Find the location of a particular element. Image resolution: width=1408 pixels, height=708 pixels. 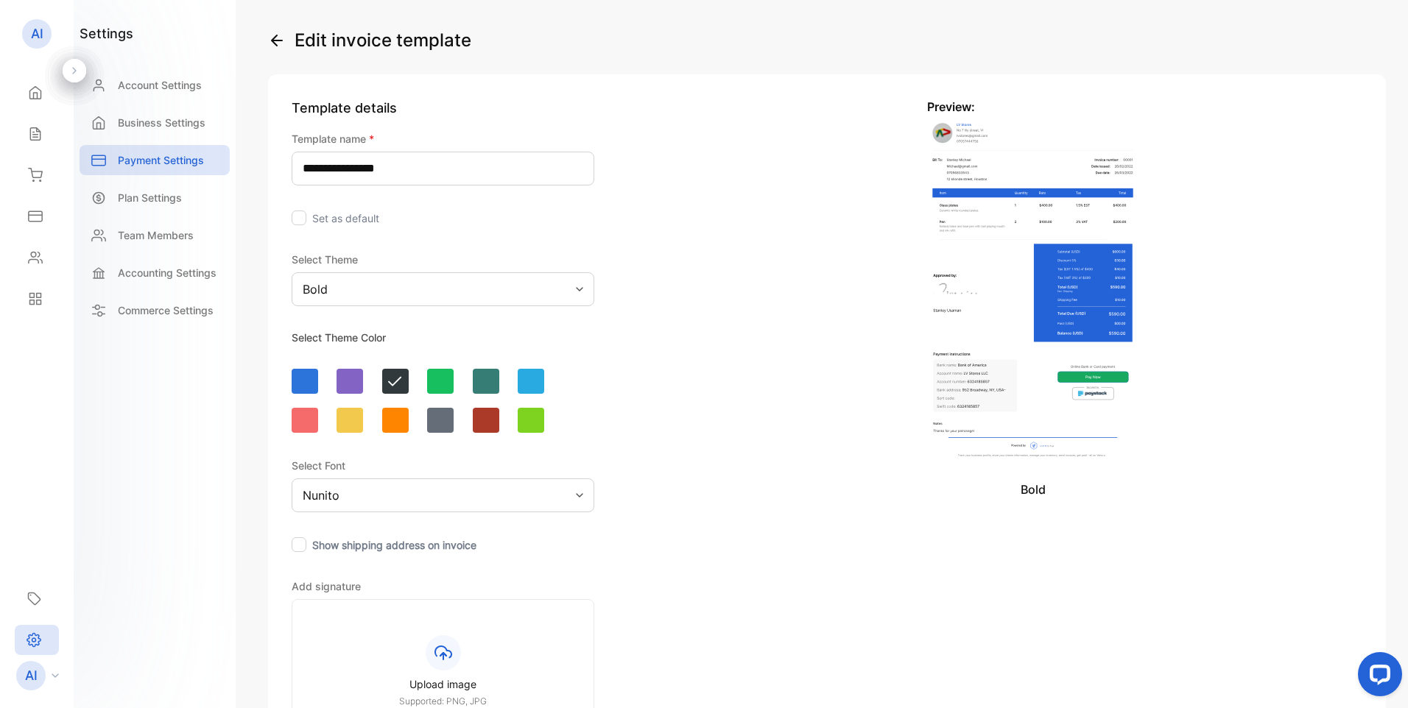

a: Plan Settings is located at coordinates (155, 197).